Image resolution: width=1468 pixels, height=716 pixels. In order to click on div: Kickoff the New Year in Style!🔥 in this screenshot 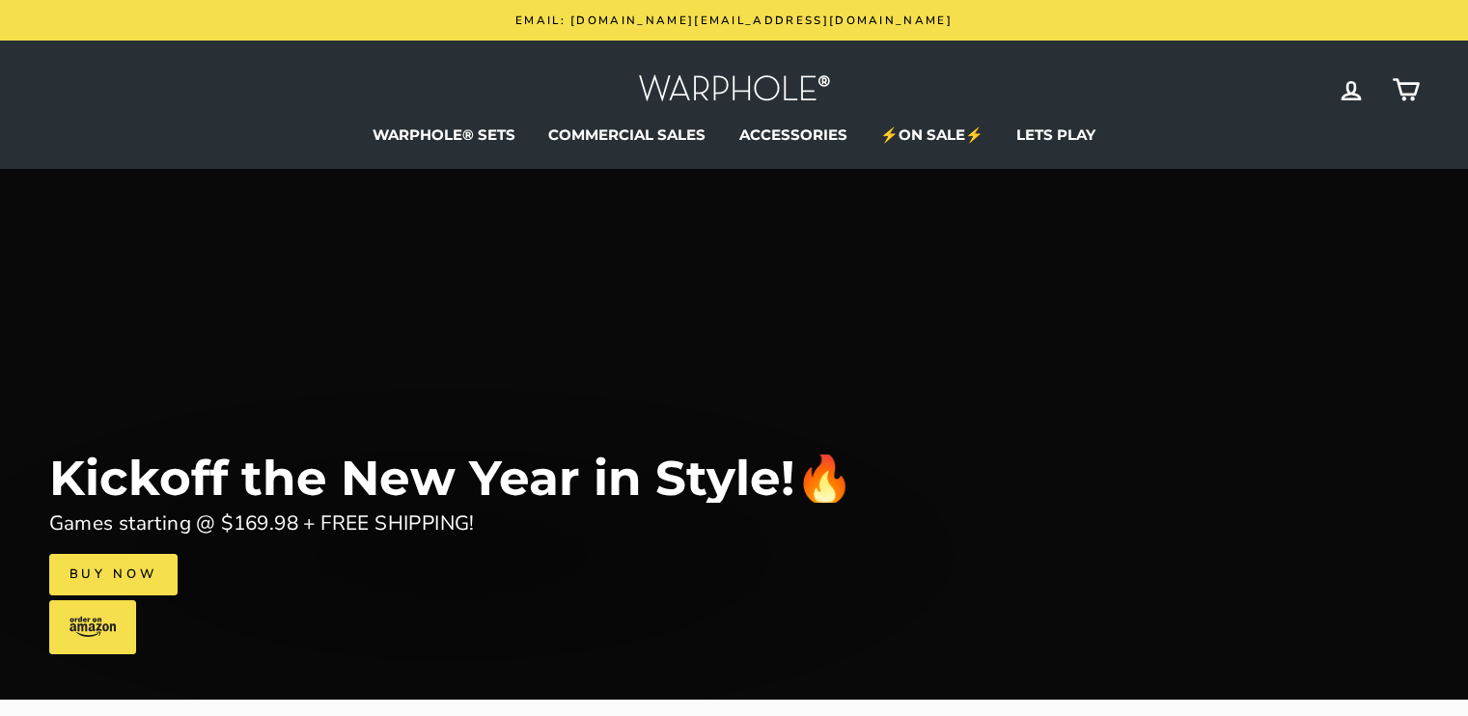, I will do `click(452, 479)`.